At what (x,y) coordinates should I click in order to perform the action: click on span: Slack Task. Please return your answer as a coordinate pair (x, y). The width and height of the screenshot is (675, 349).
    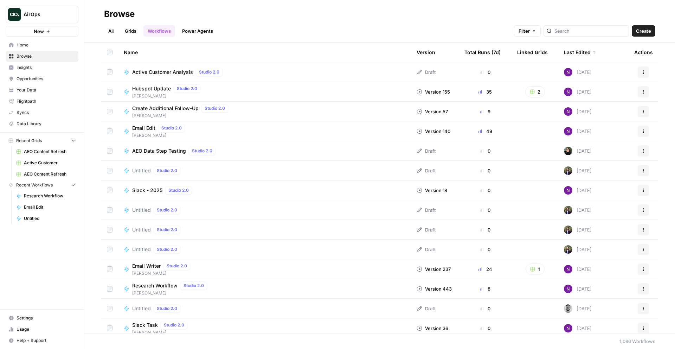
    Looking at the image, I should click on (145, 325).